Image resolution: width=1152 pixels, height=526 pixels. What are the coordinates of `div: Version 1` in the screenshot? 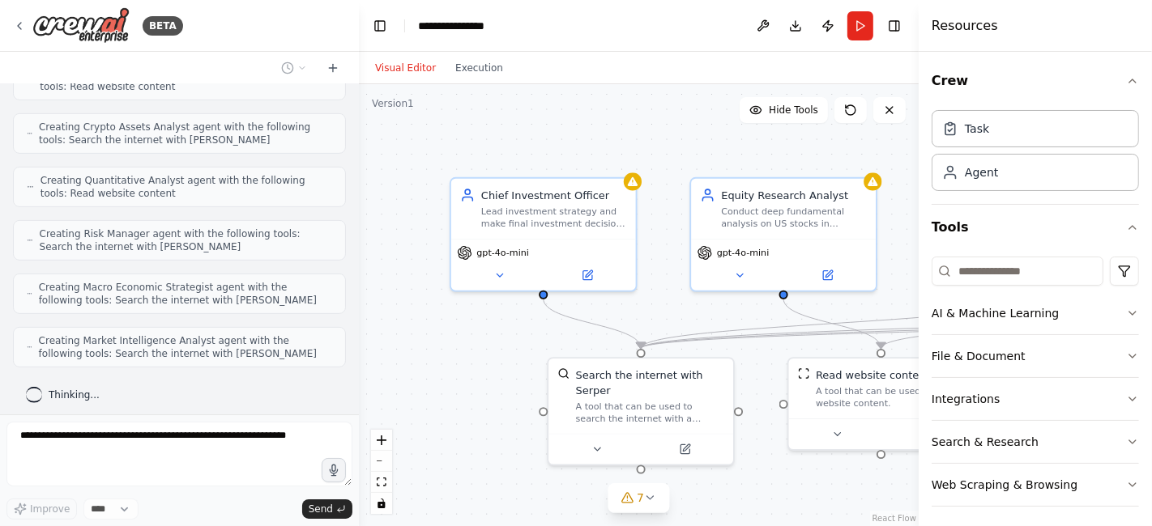 It's located at (393, 104).